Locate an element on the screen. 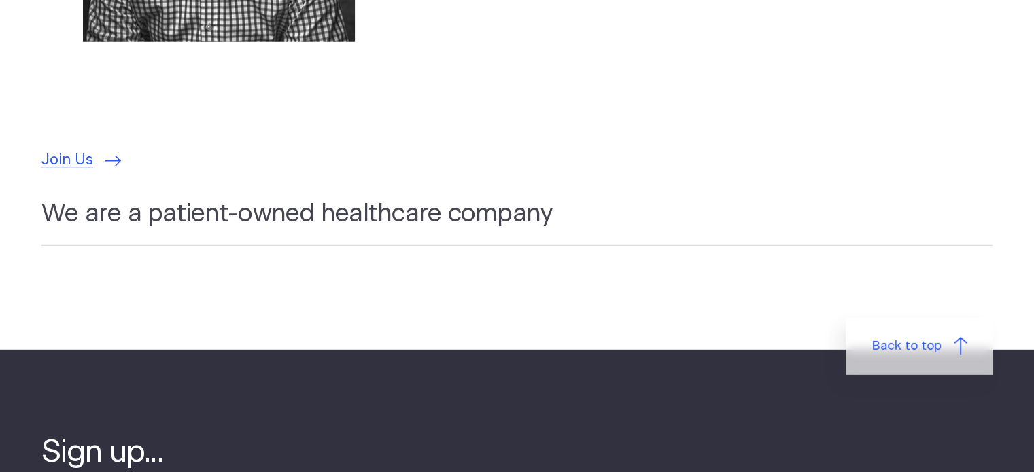 The width and height of the screenshot is (1034, 472). a: Join Us is located at coordinates (82, 160).